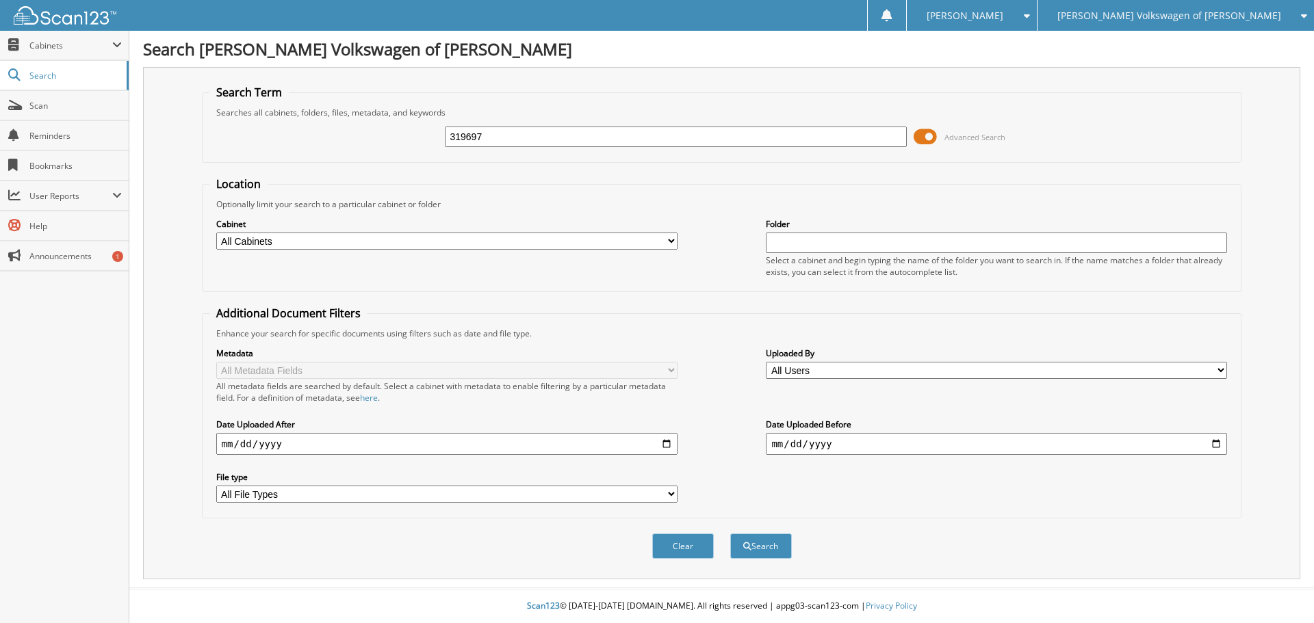 Image resolution: width=1314 pixels, height=623 pixels. What do you see at coordinates (369, 398) in the screenshot?
I see `a: here` at bounding box center [369, 398].